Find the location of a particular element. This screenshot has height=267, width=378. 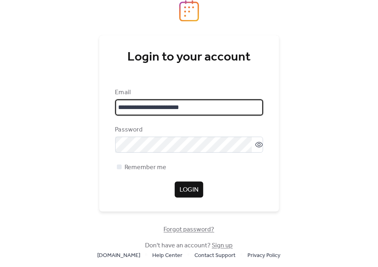

div: Email is located at coordinates (188, 93).